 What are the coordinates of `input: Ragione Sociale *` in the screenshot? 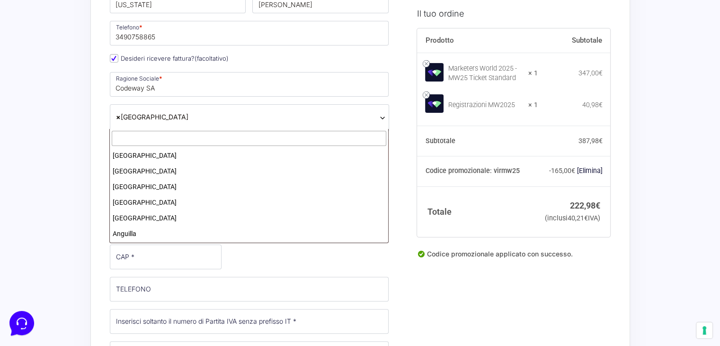 It's located at (249, 84).